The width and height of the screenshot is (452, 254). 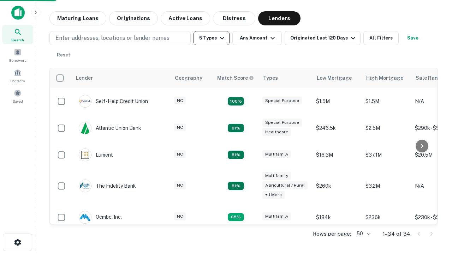 I want to click on th: Lender, so click(x=121, y=78).